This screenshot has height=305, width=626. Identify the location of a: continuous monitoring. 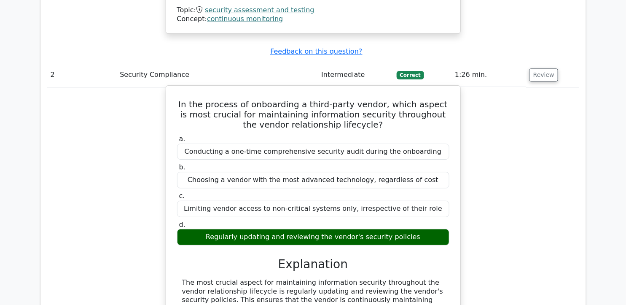
(245, 19).